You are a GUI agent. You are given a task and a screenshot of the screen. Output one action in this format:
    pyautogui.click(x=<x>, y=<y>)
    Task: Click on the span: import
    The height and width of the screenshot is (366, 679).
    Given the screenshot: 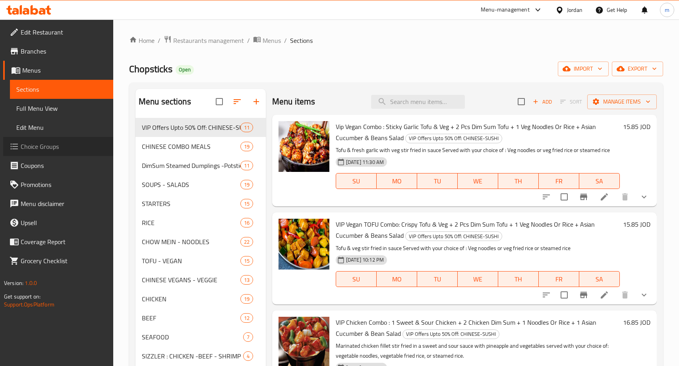 What is the action you would take?
    pyautogui.click(x=583, y=69)
    